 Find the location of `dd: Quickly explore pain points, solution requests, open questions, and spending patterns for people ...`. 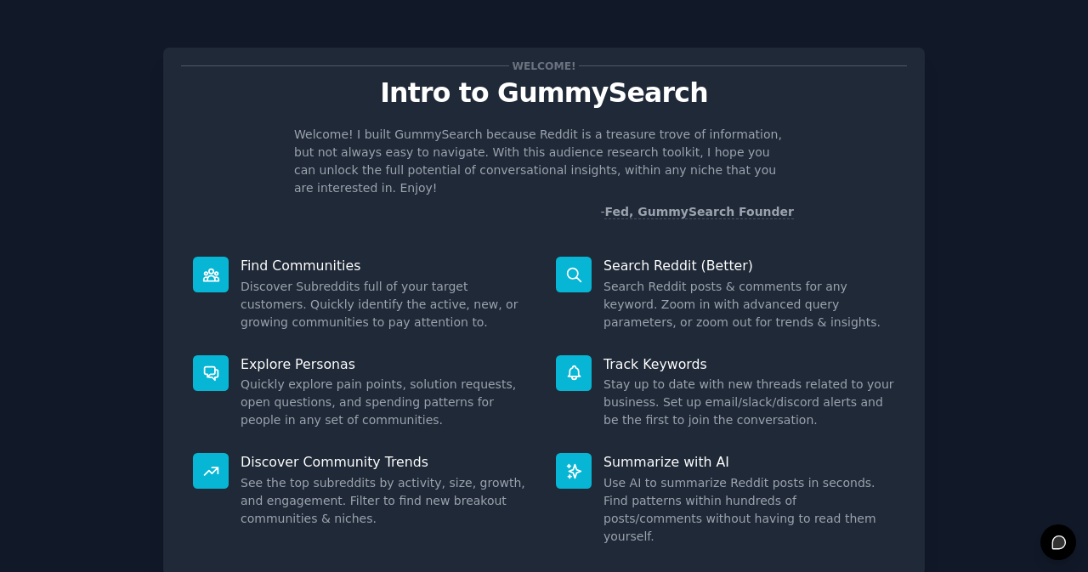

dd: Quickly explore pain points, solution requests, open questions, and spending patterns for people ... is located at coordinates (386, 402).